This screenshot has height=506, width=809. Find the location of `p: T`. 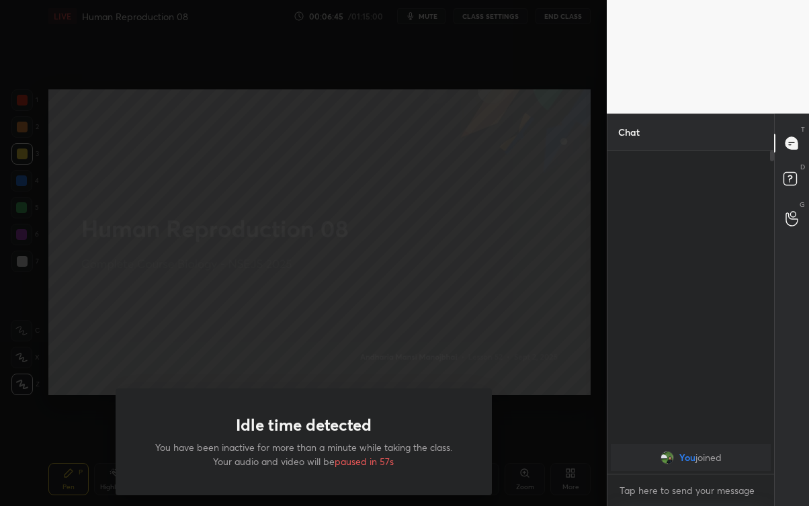

p: T is located at coordinates (803, 129).